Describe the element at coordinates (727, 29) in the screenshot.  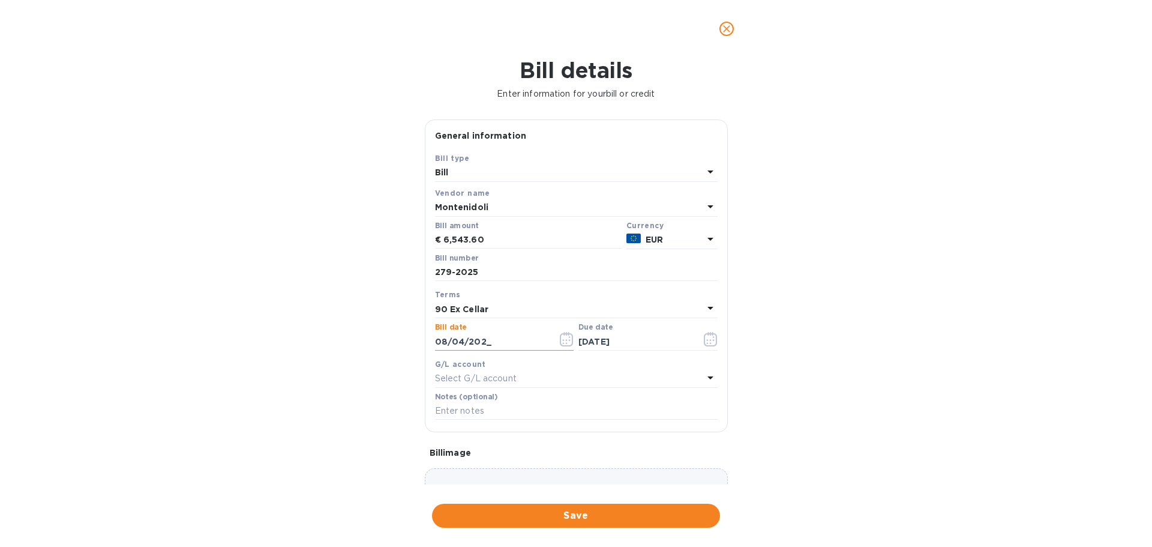
I see `button: close` at that location.